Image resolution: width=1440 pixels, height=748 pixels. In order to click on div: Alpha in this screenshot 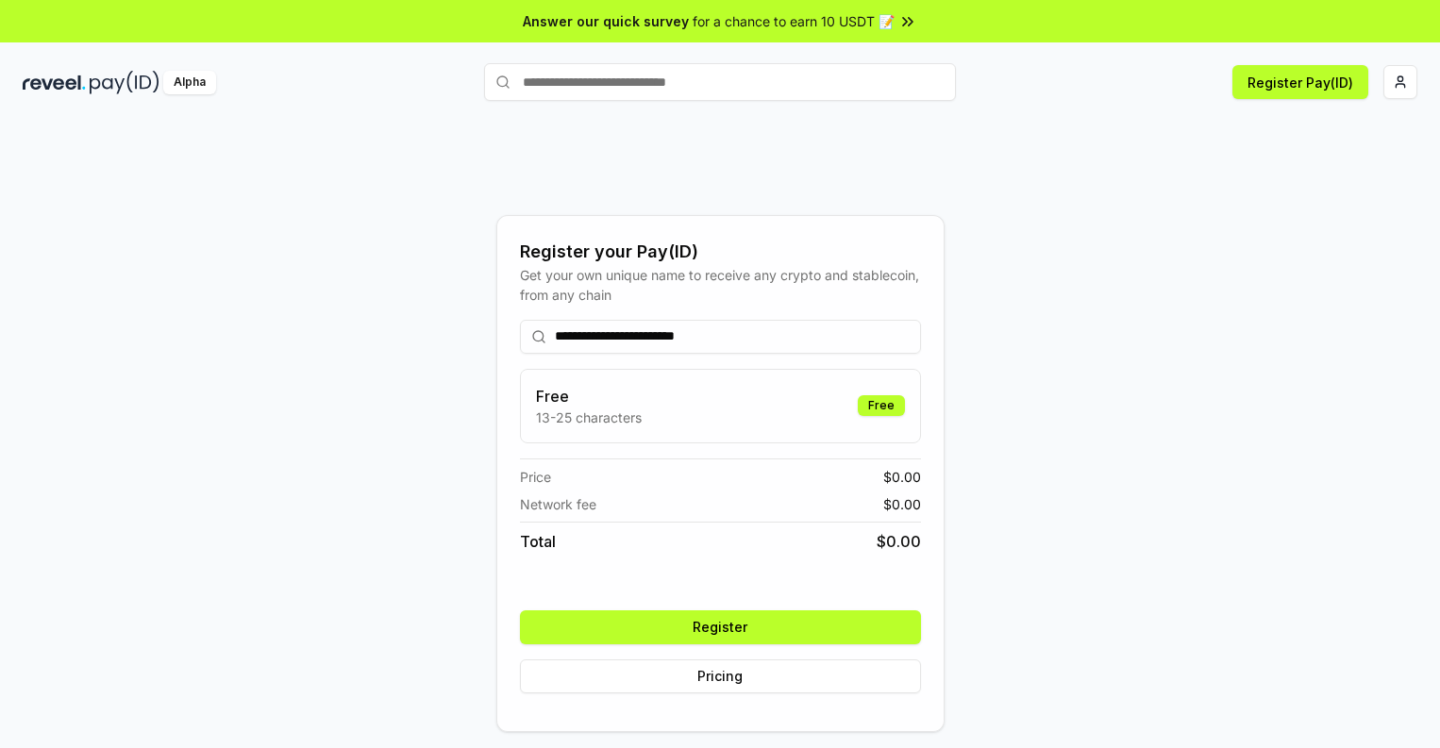, I will do `click(190, 82)`.